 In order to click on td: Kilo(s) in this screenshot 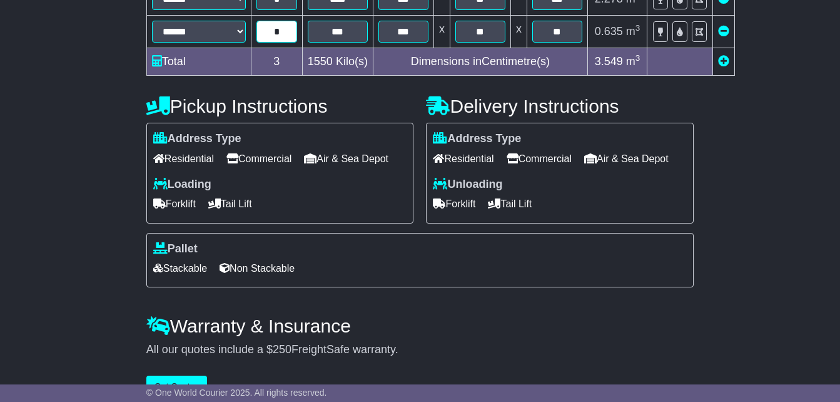, I will do `click(337, 62)`.